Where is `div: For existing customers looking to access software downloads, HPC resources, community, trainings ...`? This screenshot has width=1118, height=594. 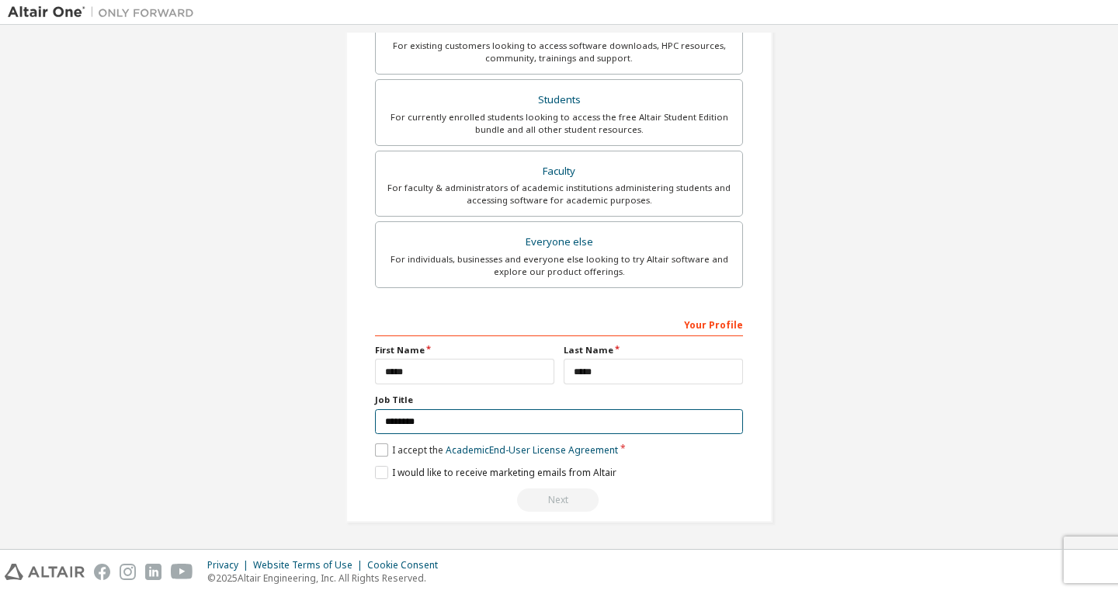
div: For existing customers looking to access software downloads, HPC resources, community, trainings ... is located at coordinates (559, 52).